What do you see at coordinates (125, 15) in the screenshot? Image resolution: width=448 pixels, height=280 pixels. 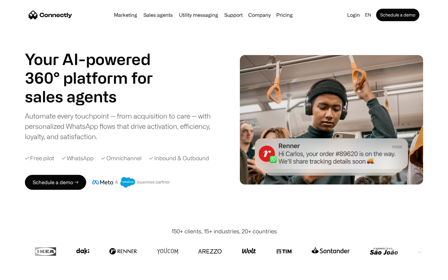 I see `a: Marketing` at bounding box center [125, 15].